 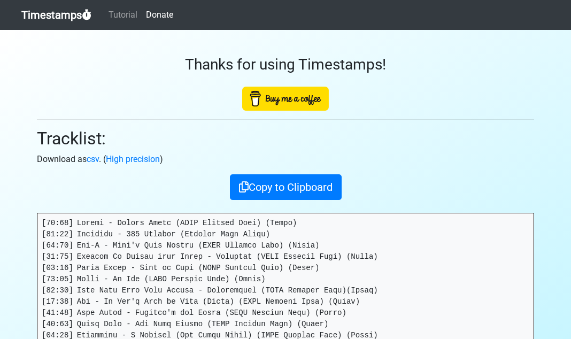 I want to click on a: Timestamps, so click(x=56, y=15).